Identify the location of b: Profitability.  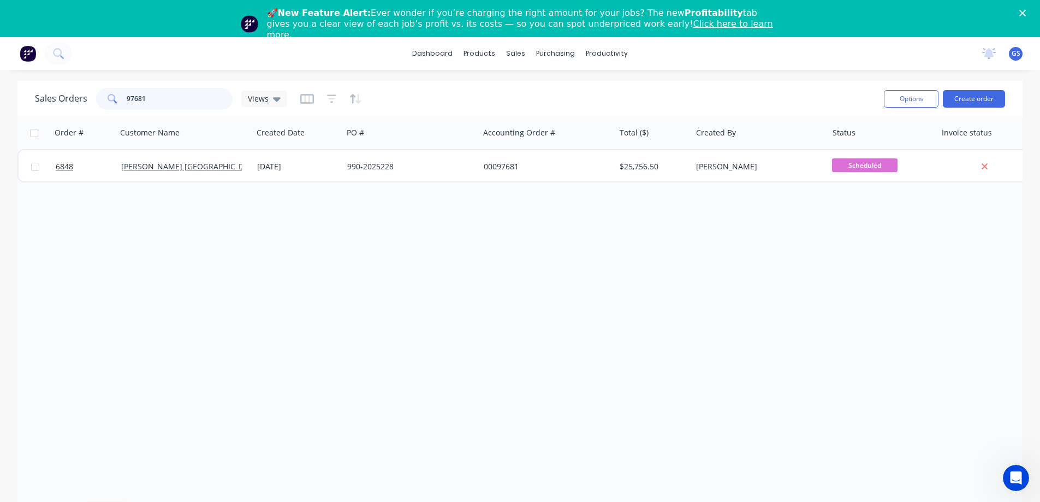
(714, 13).